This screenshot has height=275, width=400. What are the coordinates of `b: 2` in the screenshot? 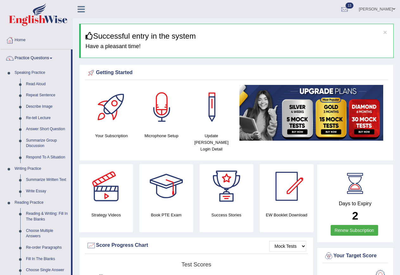 It's located at (355, 216).